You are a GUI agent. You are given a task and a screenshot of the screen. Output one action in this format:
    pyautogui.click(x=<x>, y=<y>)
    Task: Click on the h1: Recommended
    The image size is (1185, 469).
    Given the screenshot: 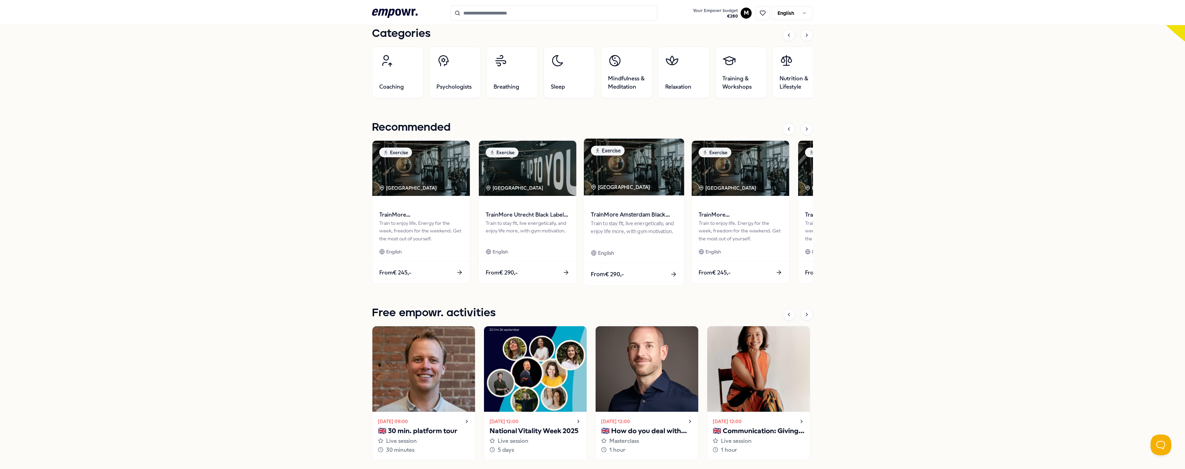 What is the action you would take?
    pyautogui.click(x=411, y=128)
    